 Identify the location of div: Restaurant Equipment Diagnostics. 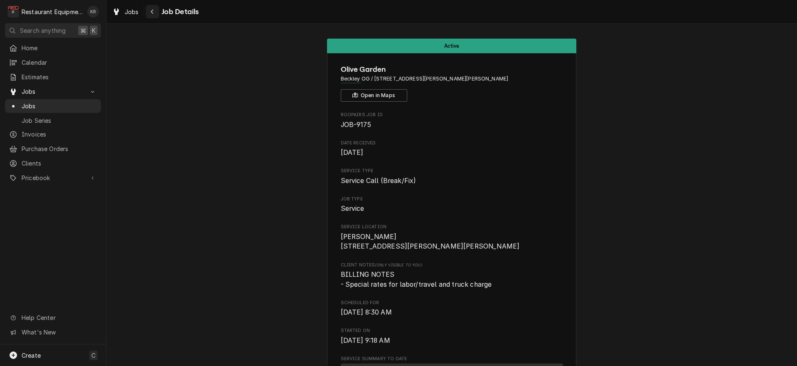
(52, 12).